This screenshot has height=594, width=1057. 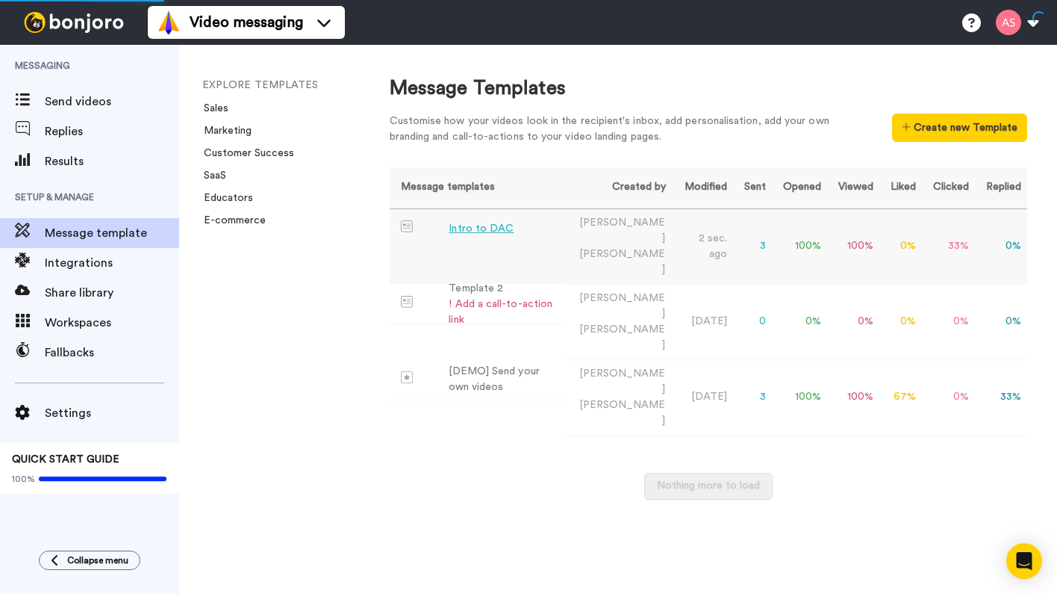 I want to click on div: Customise how your videos look in the recipient's inbox, add personalisation, add your own brandi..., so click(x=621, y=129).